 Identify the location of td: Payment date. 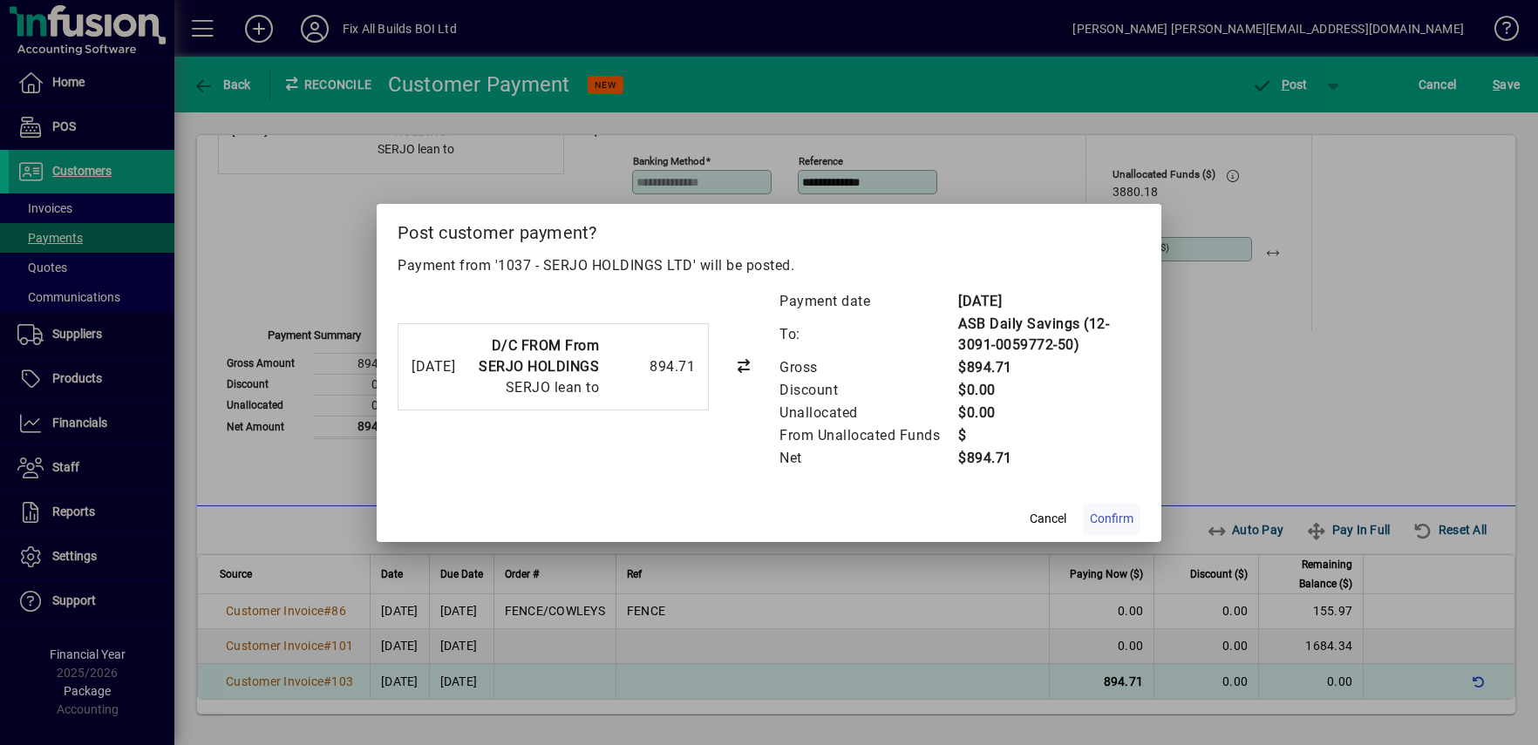
(867, 302).